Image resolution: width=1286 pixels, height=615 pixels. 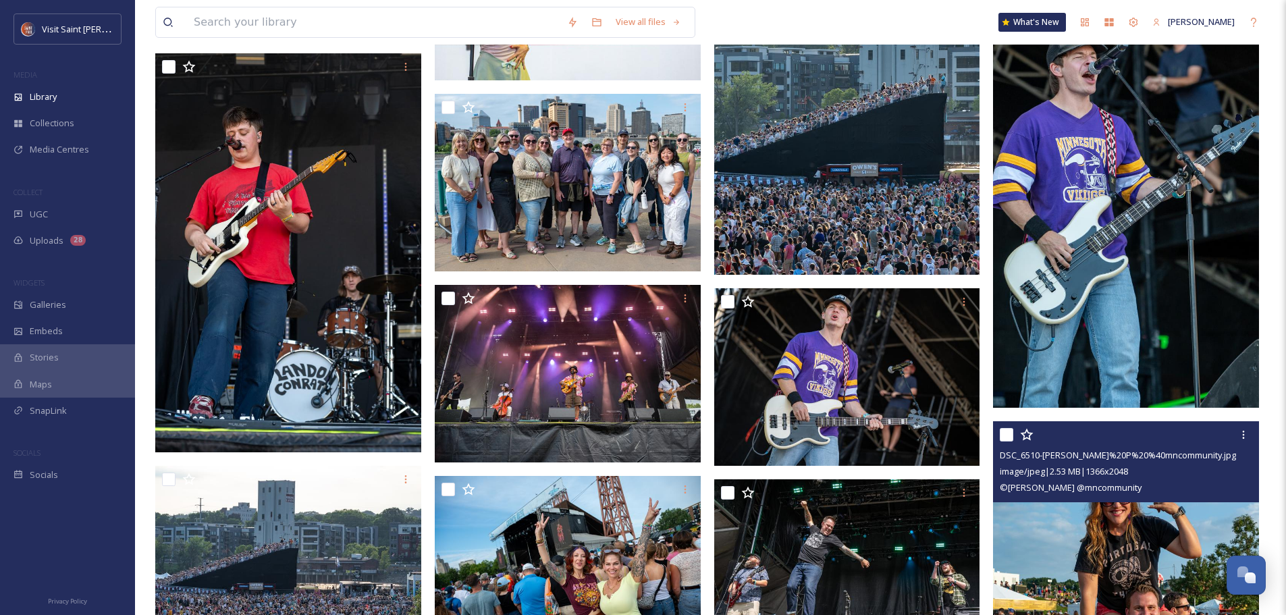 I want to click on div: View all files, so click(x=648, y=22).